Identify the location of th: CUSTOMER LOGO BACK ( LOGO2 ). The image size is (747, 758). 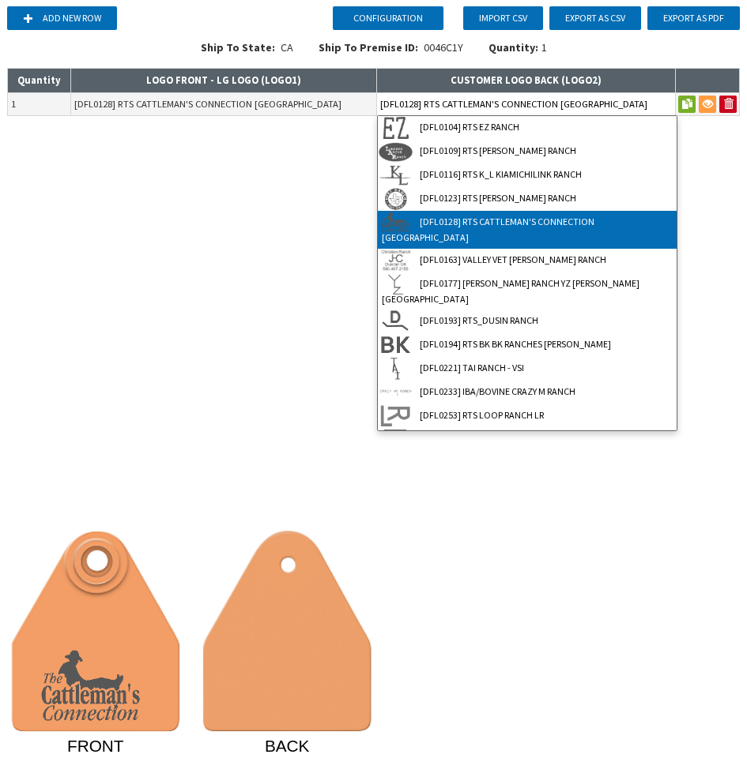
(526, 81).